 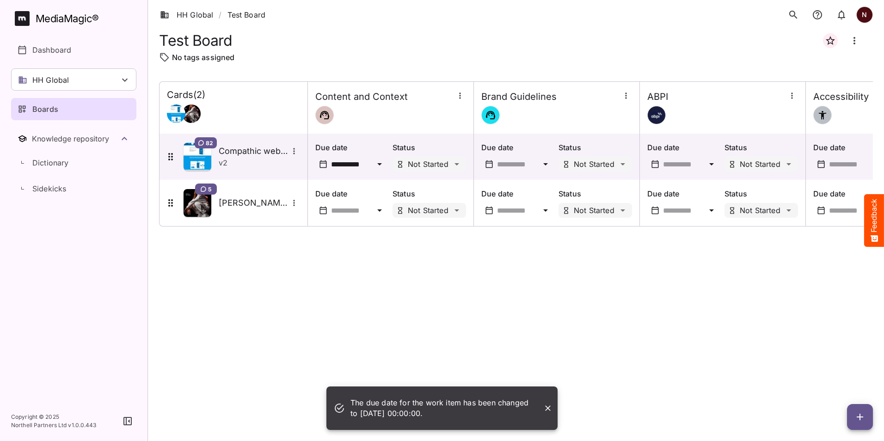 I want to click on p: No tags assigned, so click(x=203, y=57).